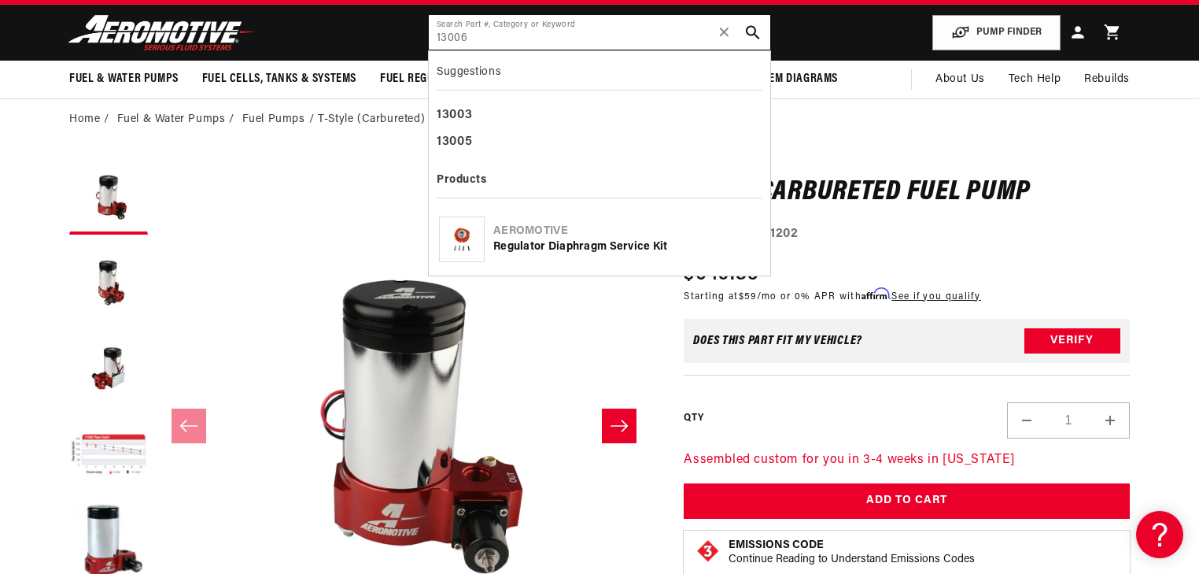  Describe the element at coordinates (906, 193) in the screenshot. I see `h1: A2000 Carbureted Fuel Pump` at that location.